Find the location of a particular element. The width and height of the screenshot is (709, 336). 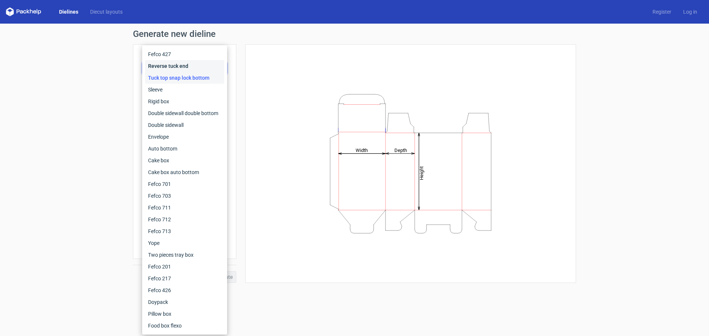

div: Fefco 217 is located at coordinates (185, 279).